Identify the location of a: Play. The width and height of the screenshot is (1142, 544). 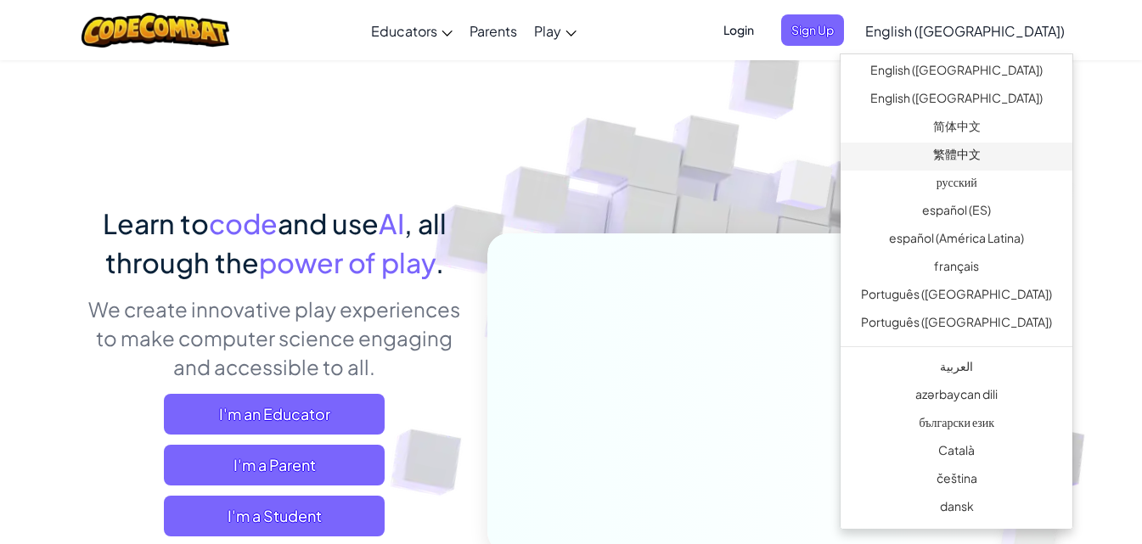
(555, 31).